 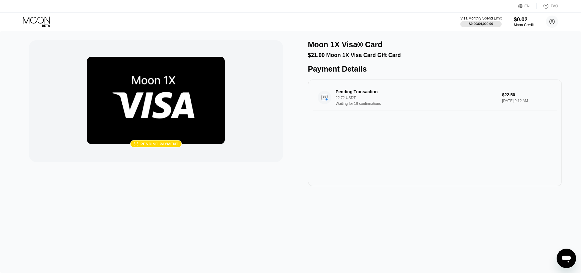 What do you see at coordinates (345, 45) in the screenshot?
I see `div: Moon 1X Visa® Card` at bounding box center [345, 45].